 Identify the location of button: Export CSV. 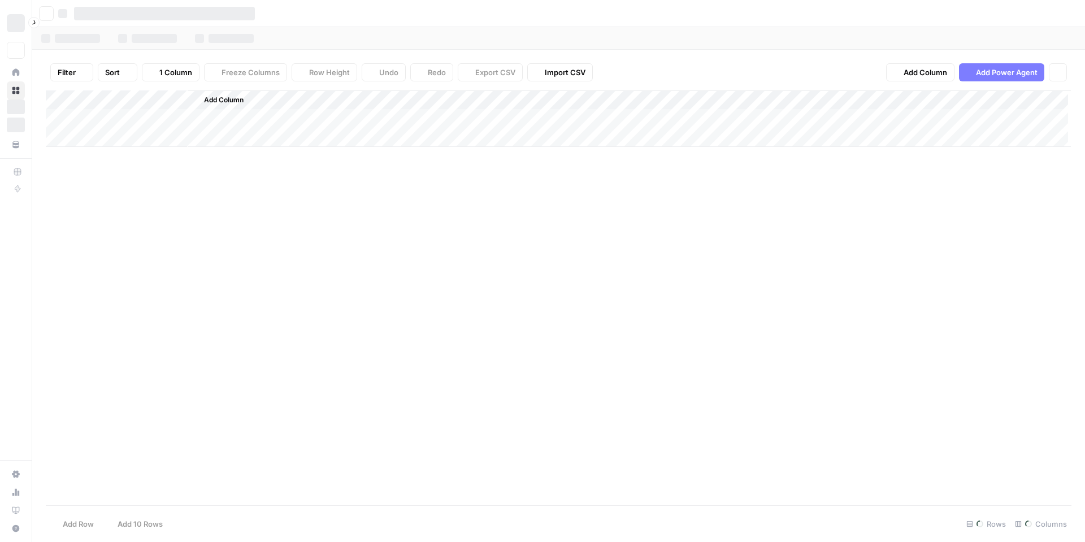
(490, 72).